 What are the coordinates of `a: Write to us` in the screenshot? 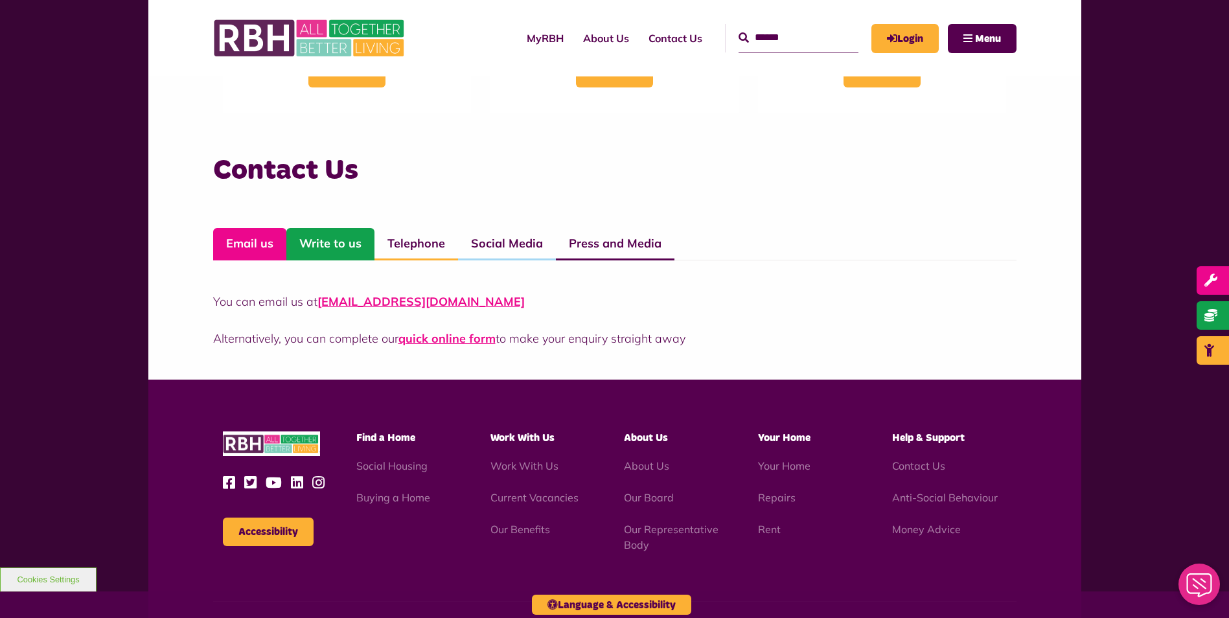 It's located at (330, 244).